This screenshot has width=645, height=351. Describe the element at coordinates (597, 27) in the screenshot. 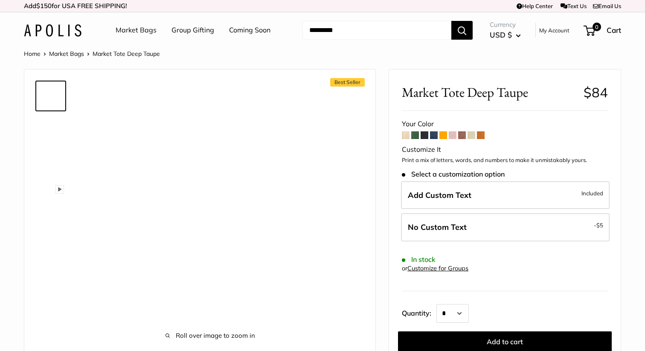

I see `span: 0` at that location.